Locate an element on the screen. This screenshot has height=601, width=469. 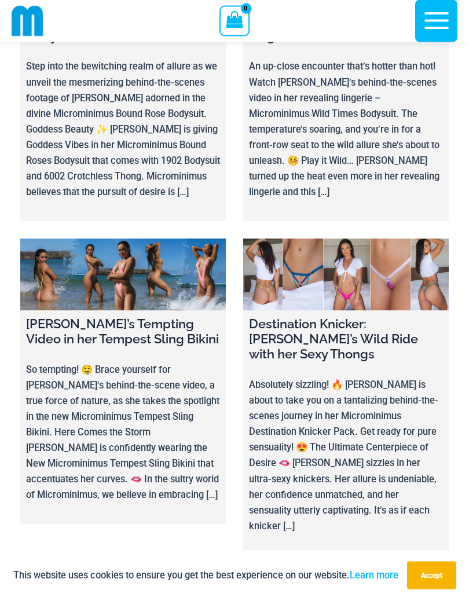
a: View Shopping Cart, empty is located at coordinates (234, 21).